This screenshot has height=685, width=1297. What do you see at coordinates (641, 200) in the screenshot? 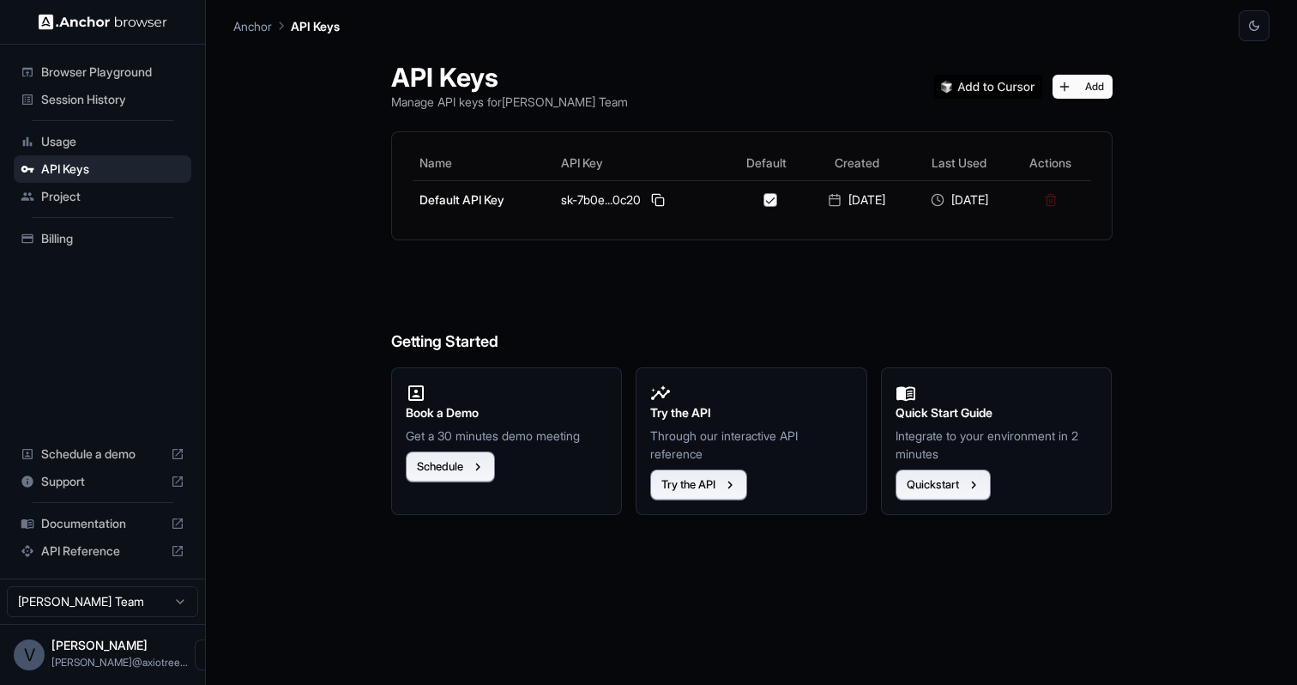
I see `div: sk-7b0e...0c20` at bounding box center [641, 200].